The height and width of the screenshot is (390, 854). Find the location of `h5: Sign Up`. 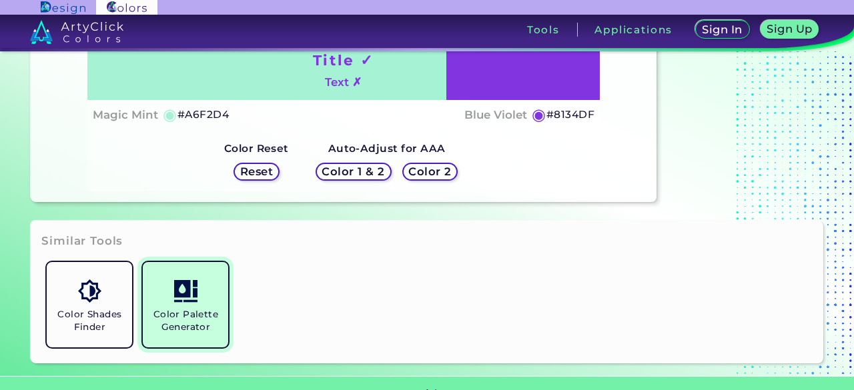

h5: Sign Up is located at coordinates (790, 29).